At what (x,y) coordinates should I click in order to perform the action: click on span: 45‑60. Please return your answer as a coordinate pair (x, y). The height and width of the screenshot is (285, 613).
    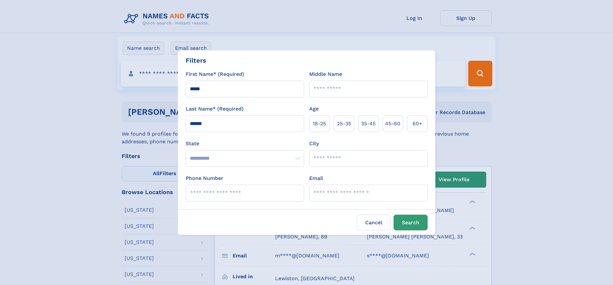
    Looking at the image, I should click on (392, 124).